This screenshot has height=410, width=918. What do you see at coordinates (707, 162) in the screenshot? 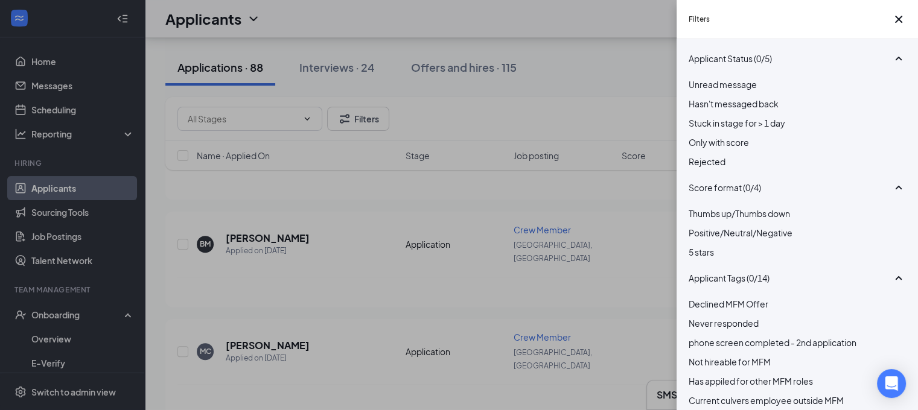
I see `span: Rejected` at bounding box center [707, 162].